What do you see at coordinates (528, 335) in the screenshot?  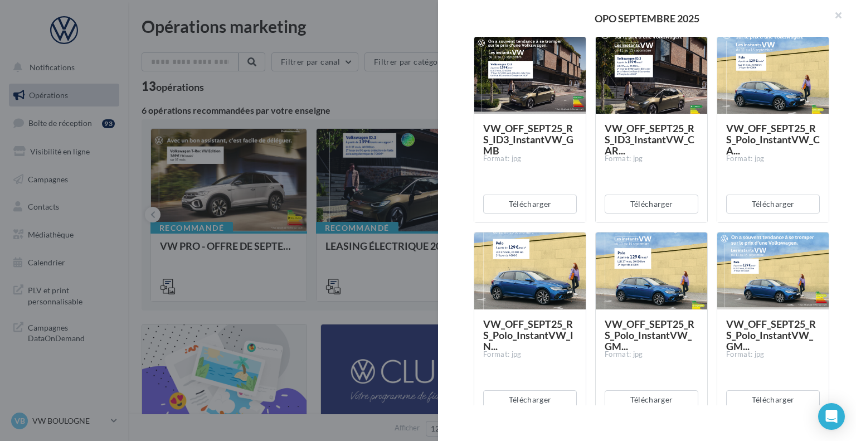 I see `span: VW_OFF_SEPT25_RS_Polo_InstantVW_IN...` at bounding box center [528, 335].